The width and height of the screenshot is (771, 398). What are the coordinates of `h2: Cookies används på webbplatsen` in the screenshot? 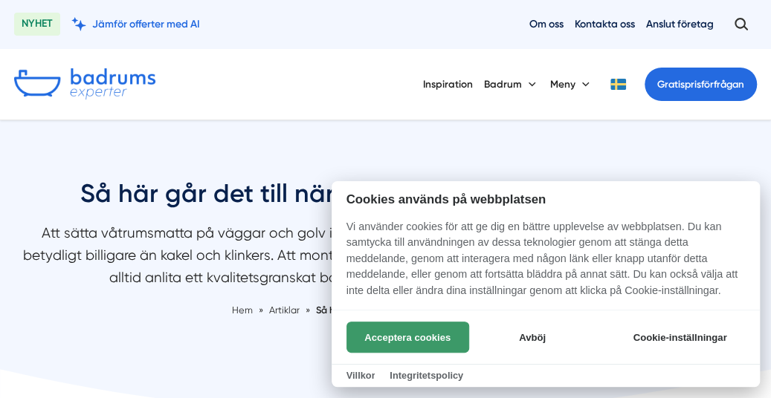 It's located at (546, 199).